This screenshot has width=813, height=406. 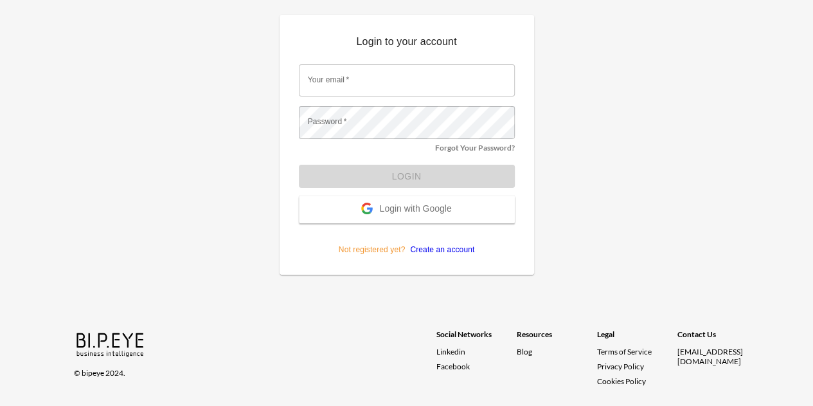 What do you see at coordinates (637, 338) in the screenshot?
I see `div: Legal` at bounding box center [637, 338].